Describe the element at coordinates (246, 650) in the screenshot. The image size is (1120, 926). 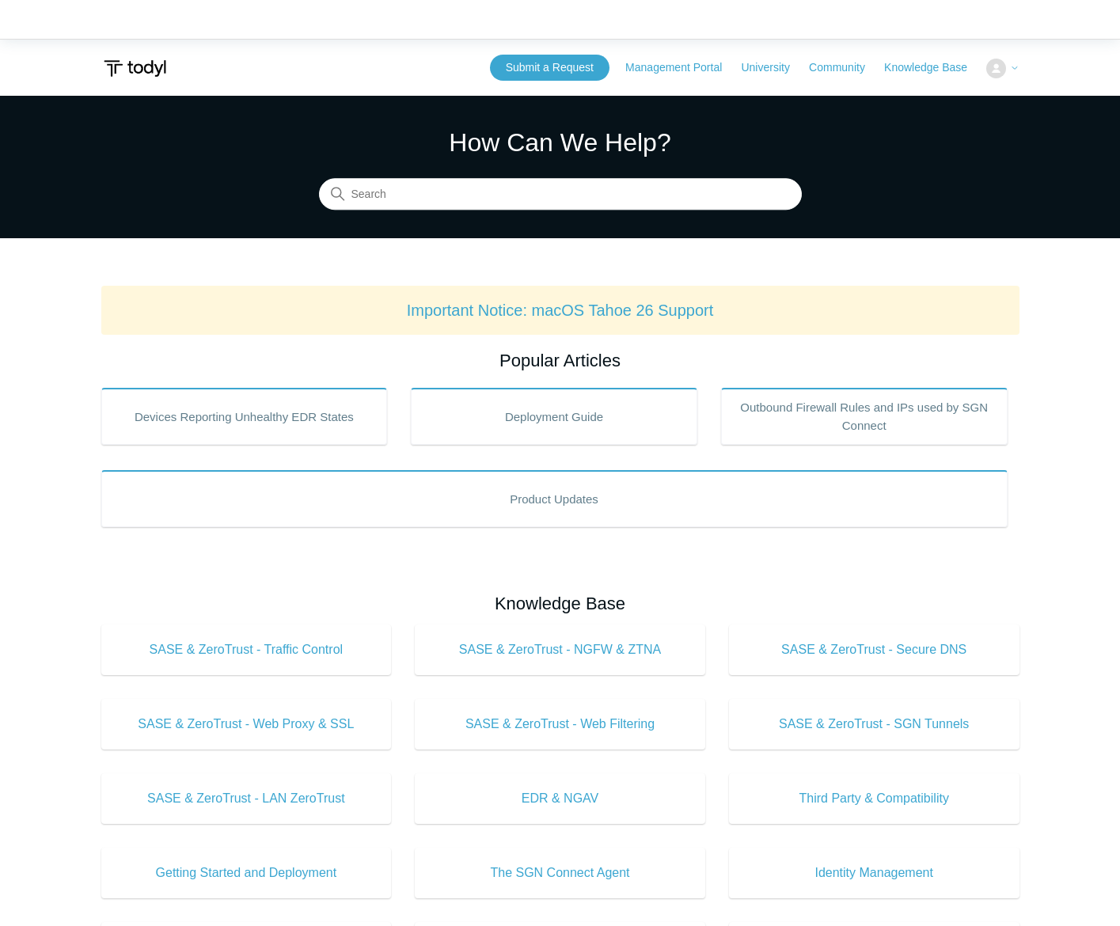
I see `span: SASE & ZeroTrust - Traffic Control` at that location.